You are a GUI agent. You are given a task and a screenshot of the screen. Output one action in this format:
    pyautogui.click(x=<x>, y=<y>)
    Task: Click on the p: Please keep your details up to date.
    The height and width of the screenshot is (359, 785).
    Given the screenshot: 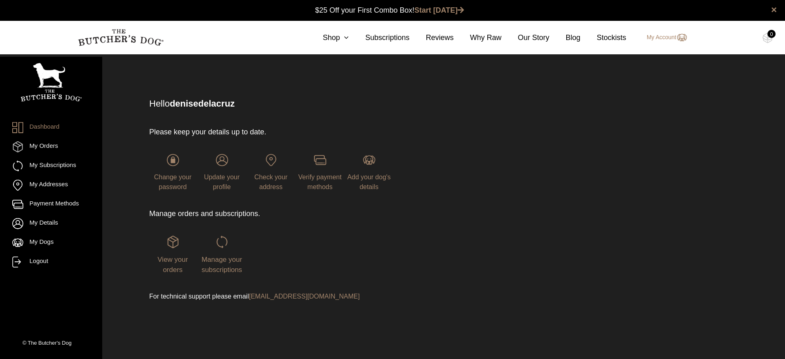 What is the action you would take?
    pyautogui.click(x=321, y=132)
    